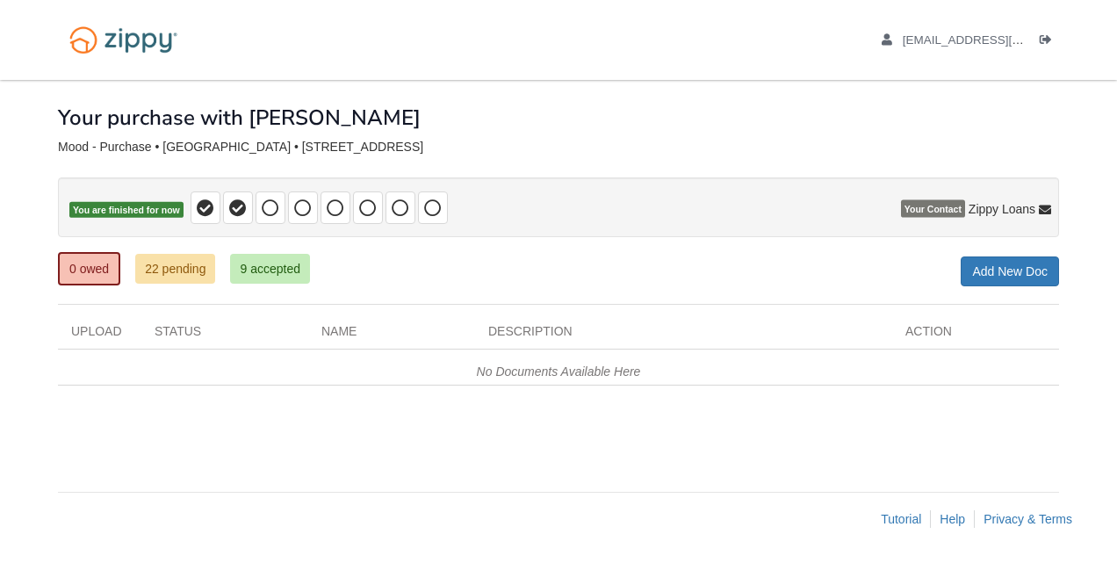  I want to click on a: 9 accepted, so click(270, 269).